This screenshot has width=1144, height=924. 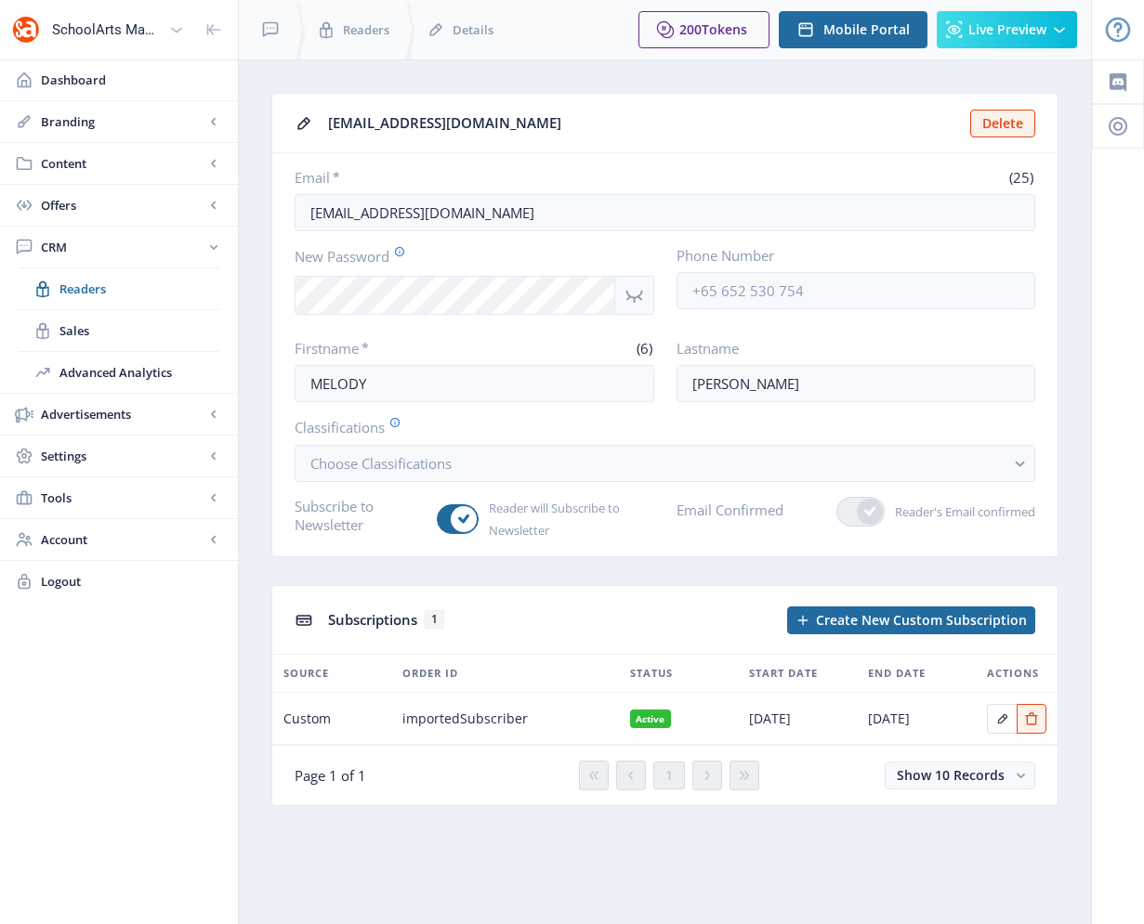 What do you see at coordinates (123, 414) in the screenshot?
I see `span: Advertisements` at bounding box center [123, 414].